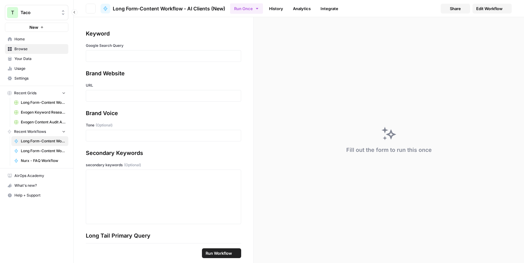 The image size is (524, 263). Describe the element at coordinates (455, 9) in the screenshot. I see `button: Share` at that location.